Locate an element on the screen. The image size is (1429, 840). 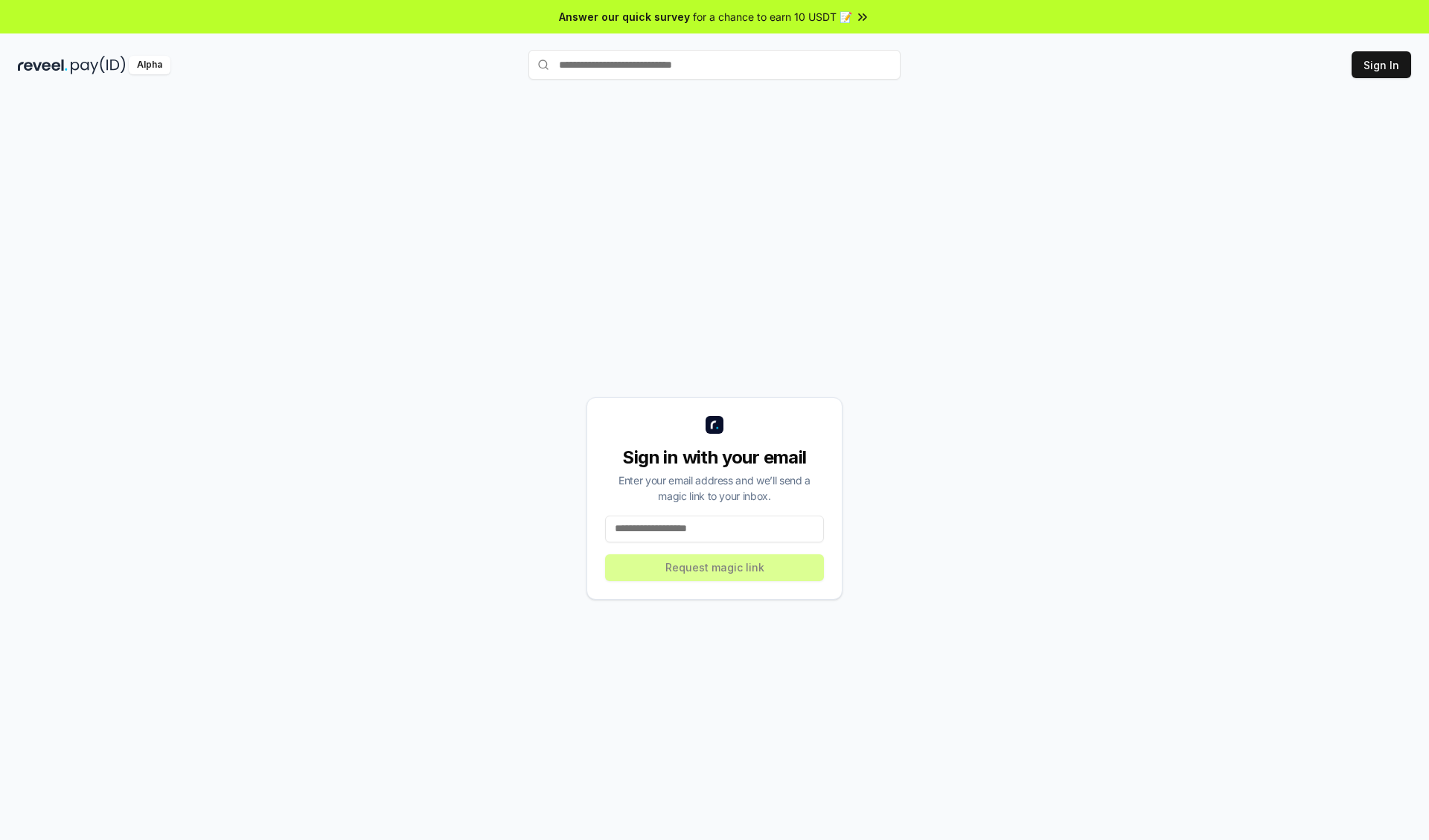
div: Sign in with your email is located at coordinates (715, 457).